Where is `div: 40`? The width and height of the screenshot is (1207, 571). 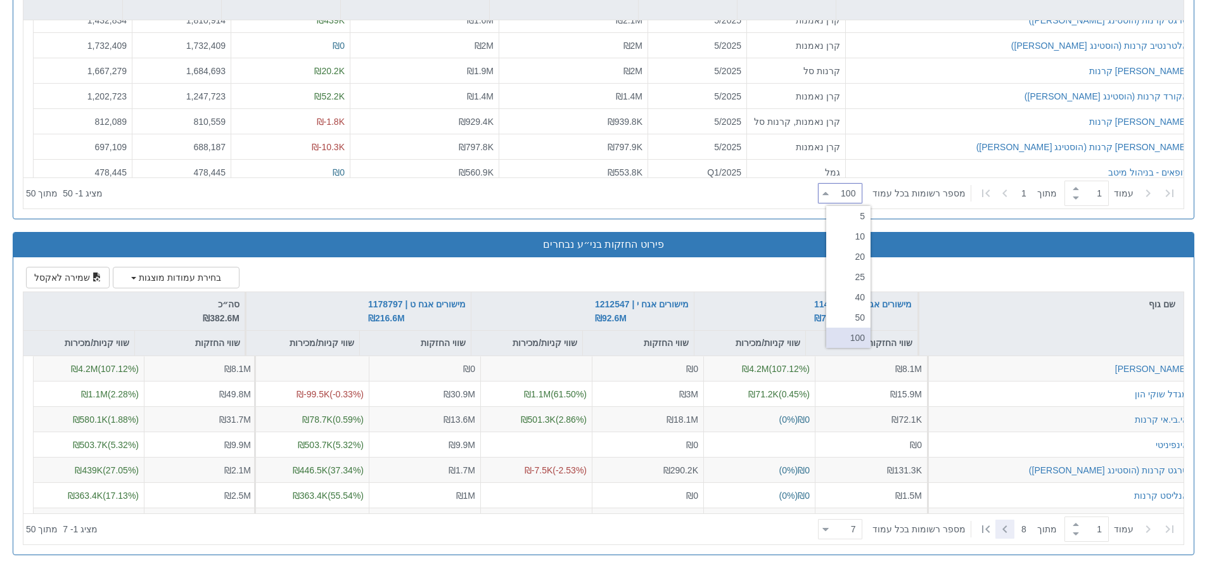 div: 40 is located at coordinates (848, 297).